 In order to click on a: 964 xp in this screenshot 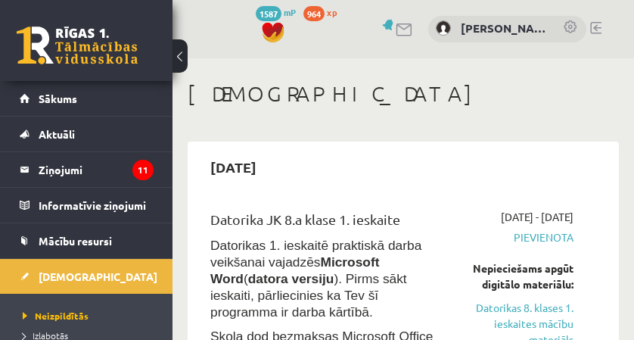, I will do `click(324, 12)`.